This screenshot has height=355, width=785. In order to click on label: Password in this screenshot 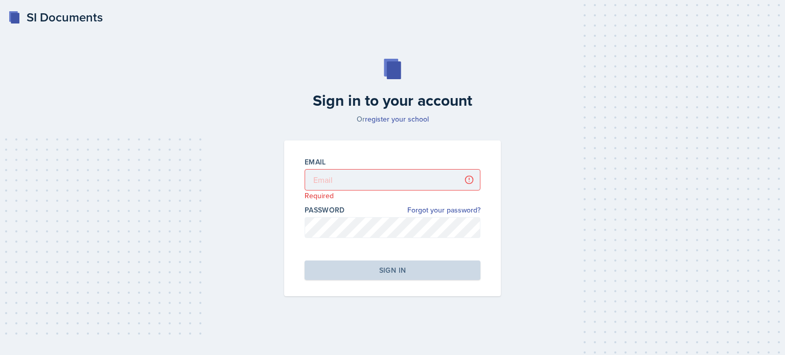, I will do `click(325, 210)`.